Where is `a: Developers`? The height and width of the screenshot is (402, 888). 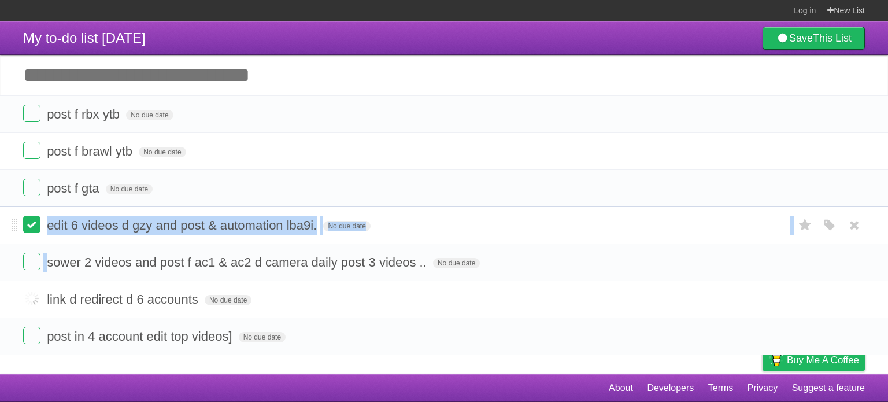 a: Developers is located at coordinates (670, 388).